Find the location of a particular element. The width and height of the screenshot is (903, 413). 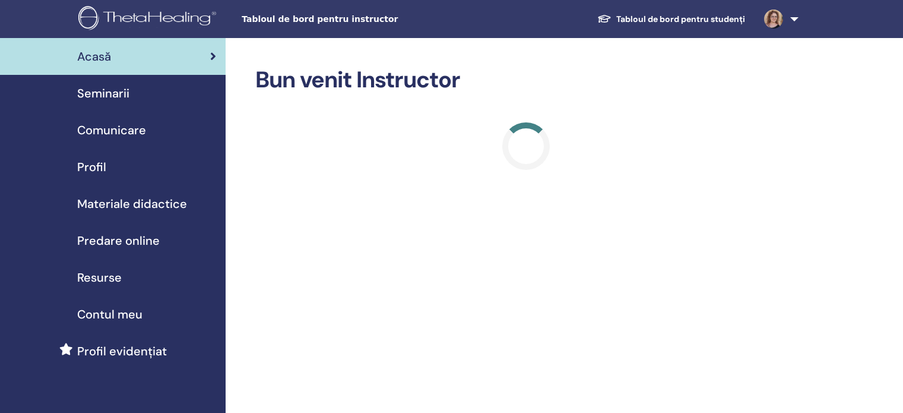

span: Profil evidențiat is located at coordinates (122, 351).